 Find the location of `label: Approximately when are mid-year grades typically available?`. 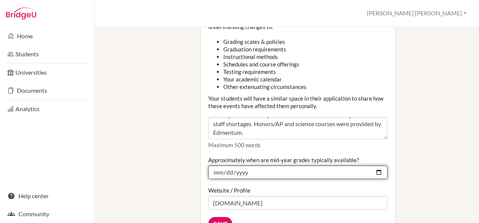

label: Approximately when are mid-year grades typically available? is located at coordinates (283, 160).